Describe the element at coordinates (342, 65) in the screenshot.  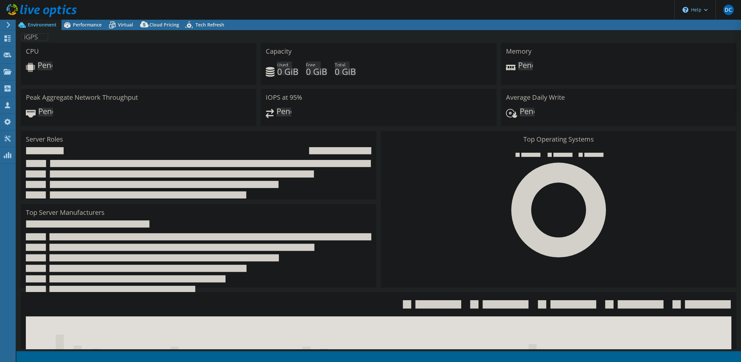
I see `span: Total` at that location.